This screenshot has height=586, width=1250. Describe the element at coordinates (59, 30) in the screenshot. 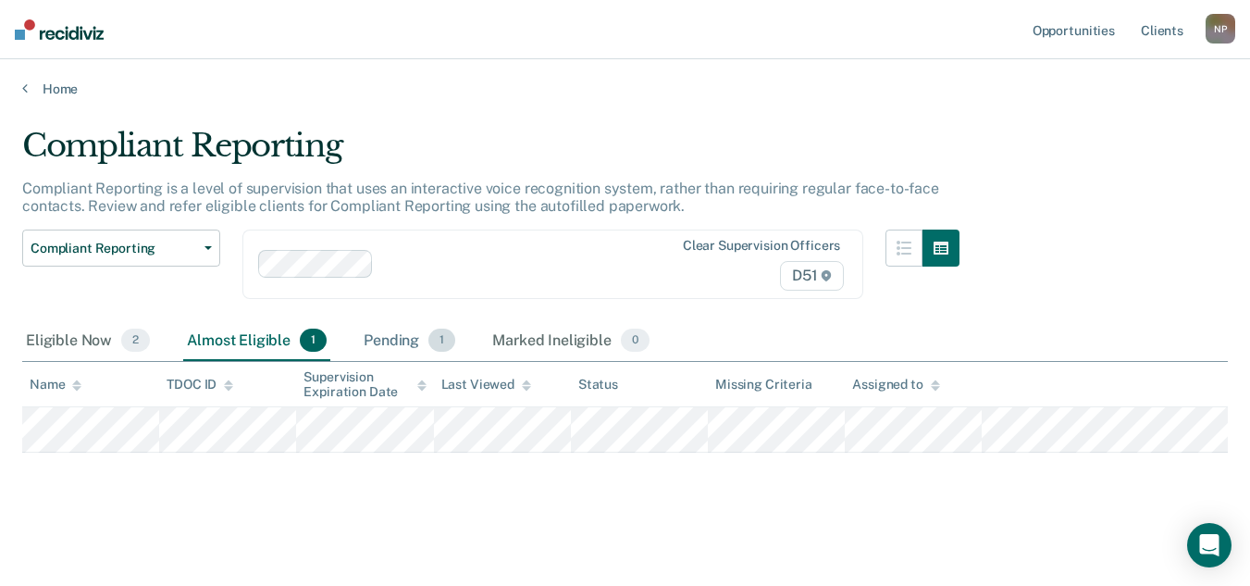

I see `img: Recidiviz` at that location.